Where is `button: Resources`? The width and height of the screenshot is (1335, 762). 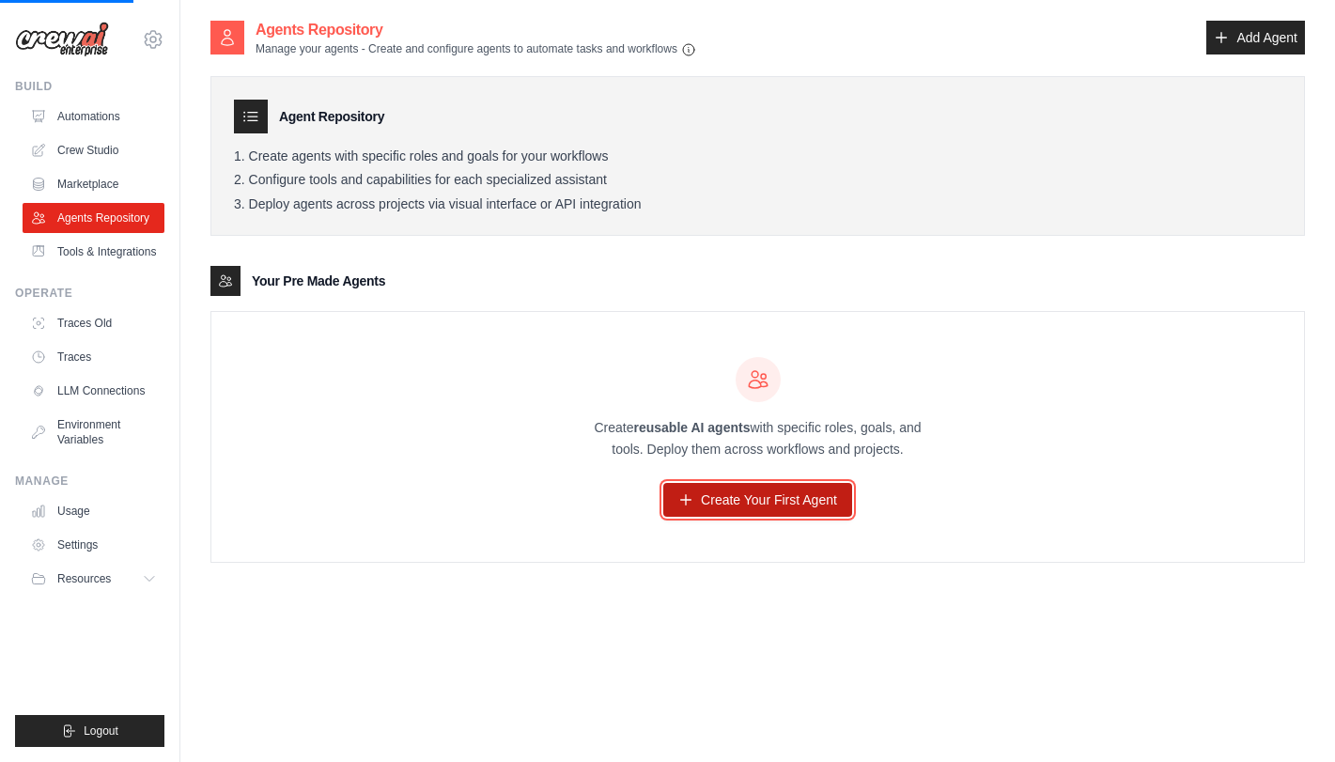 button: Resources is located at coordinates (93, 579).